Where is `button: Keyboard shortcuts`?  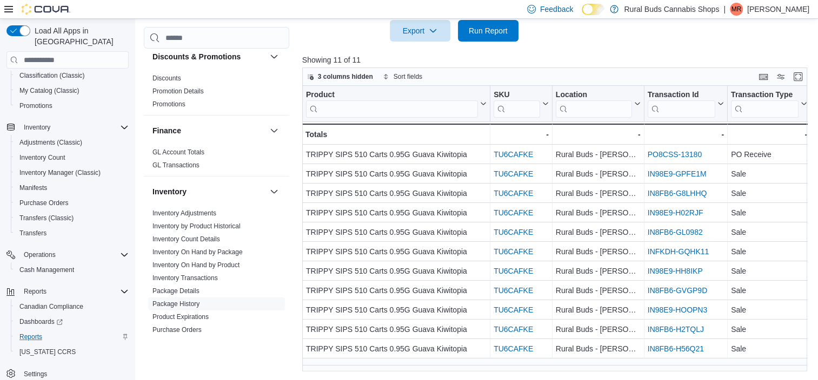
button: Keyboard shortcuts is located at coordinates (763, 77).